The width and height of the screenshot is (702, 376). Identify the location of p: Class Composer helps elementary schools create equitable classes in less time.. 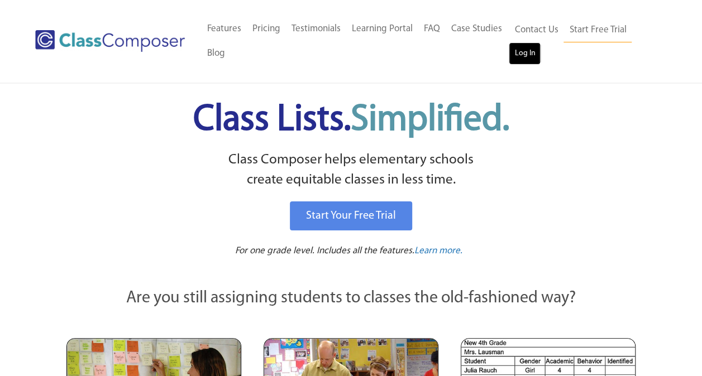
(351, 170).